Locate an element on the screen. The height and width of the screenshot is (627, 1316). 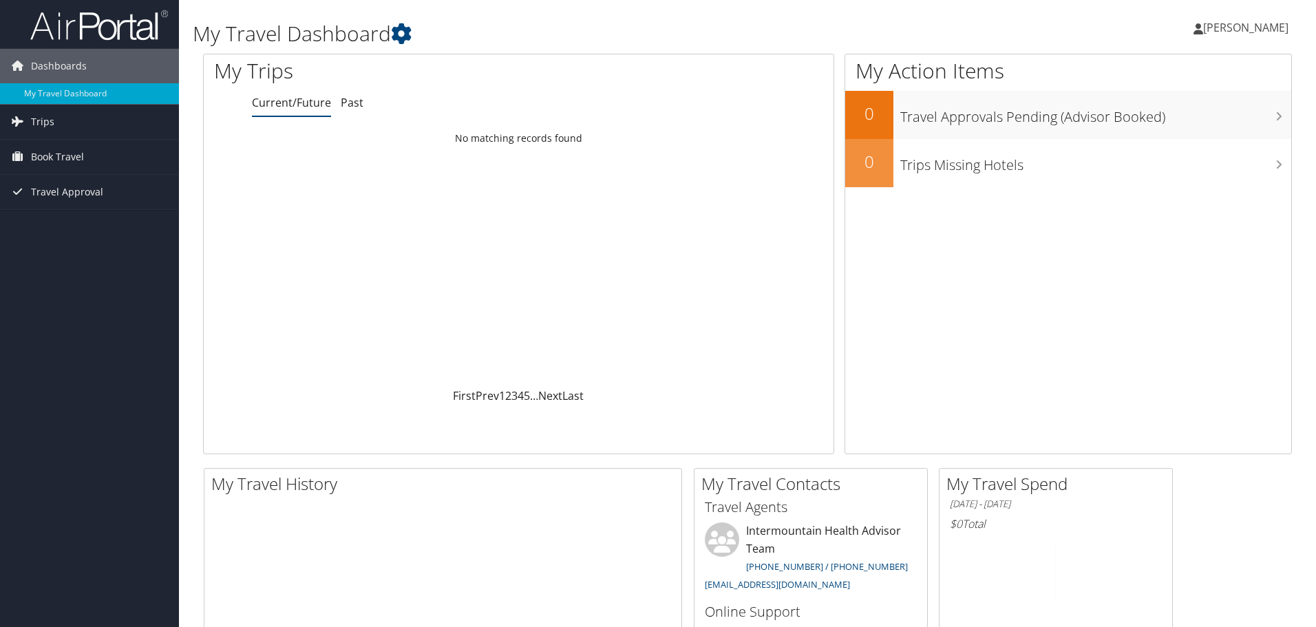
a: 2 is located at coordinates (508, 396).